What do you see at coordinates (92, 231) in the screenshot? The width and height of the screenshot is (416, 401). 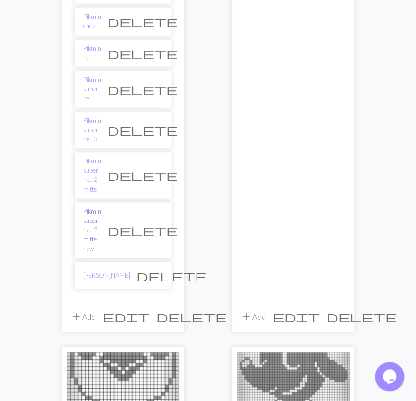 I see `a: Pikmin super neu 2 mitte new` at bounding box center [92, 231].